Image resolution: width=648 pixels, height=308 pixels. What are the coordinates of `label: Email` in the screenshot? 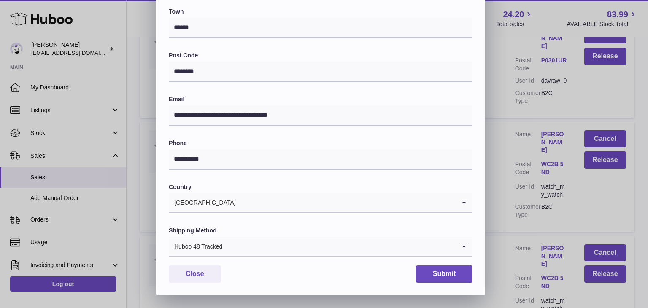 It's located at (321, 99).